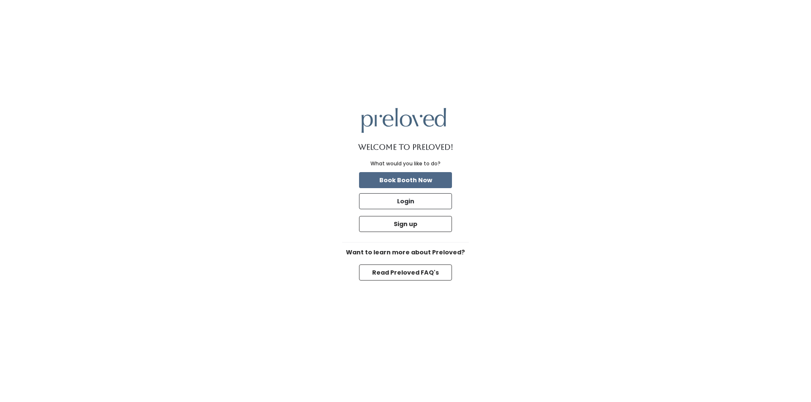 The width and height of the screenshot is (811, 402). What do you see at coordinates (405, 201) in the screenshot?
I see `a: Login` at bounding box center [405, 201].